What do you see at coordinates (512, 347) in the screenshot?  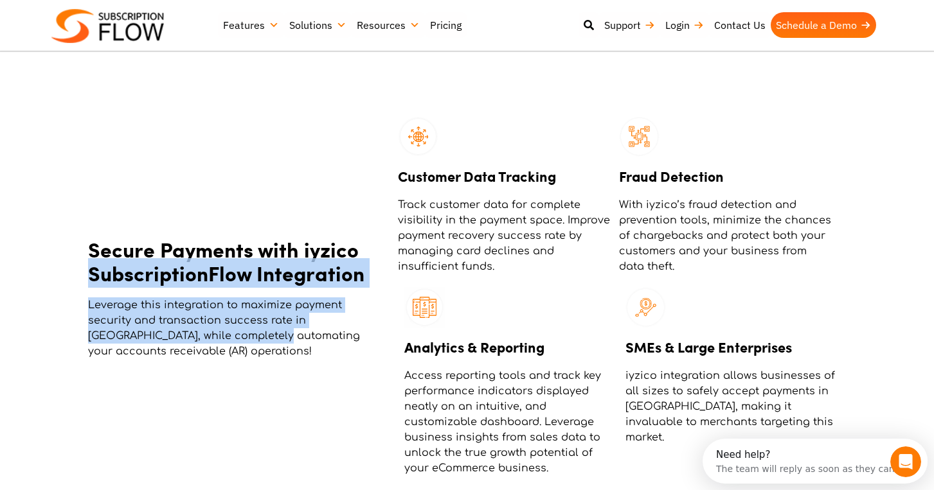 I see `h3: Analytics & Reporting` at bounding box center [512, 347].